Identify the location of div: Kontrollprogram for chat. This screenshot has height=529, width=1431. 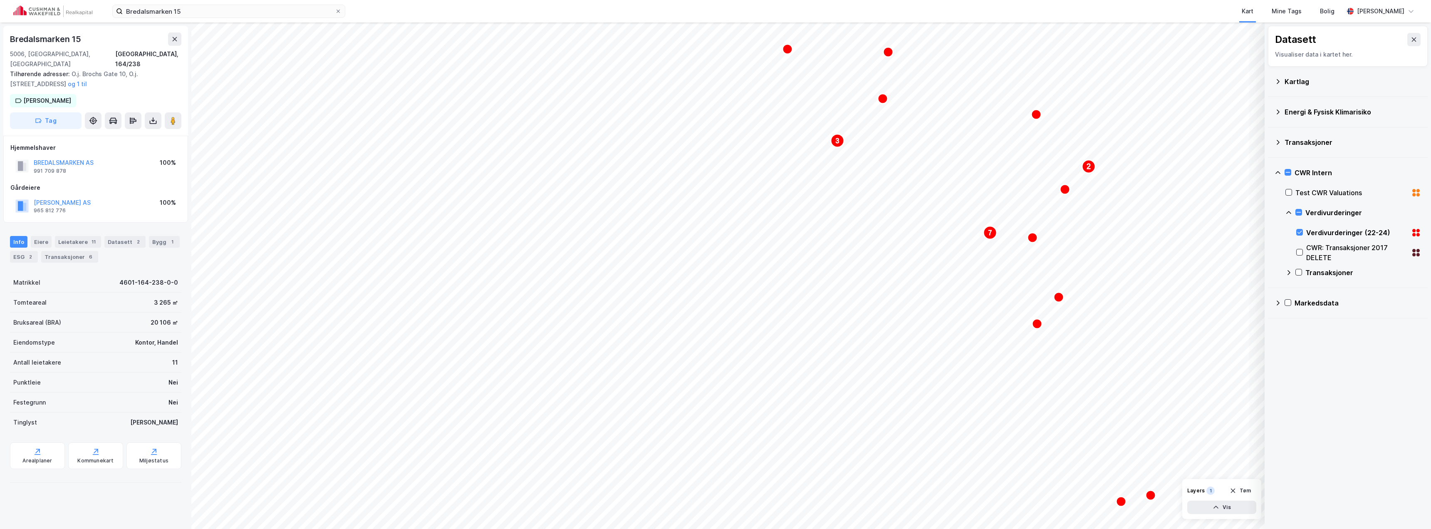
(1410, 509).